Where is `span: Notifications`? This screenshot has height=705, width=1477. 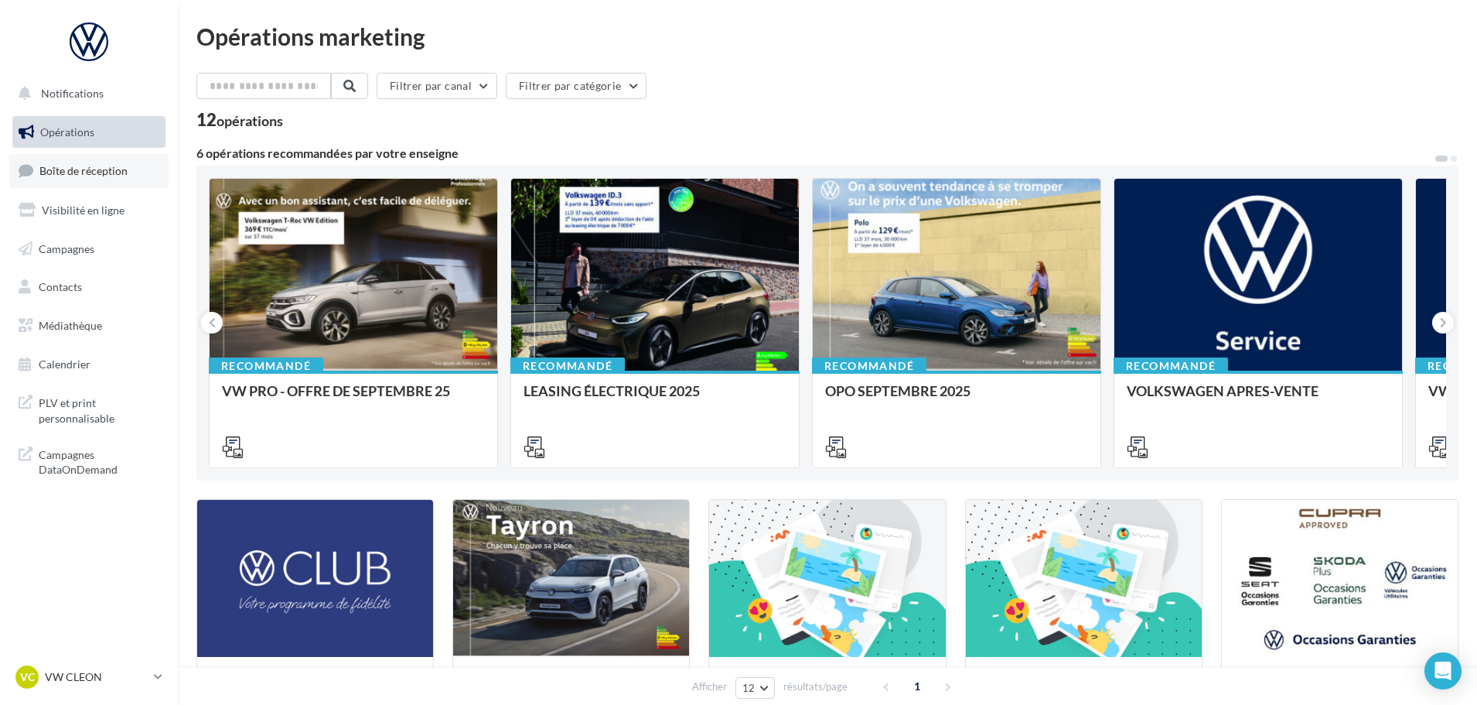
span: Notifications is located at coordinates (72, 93).